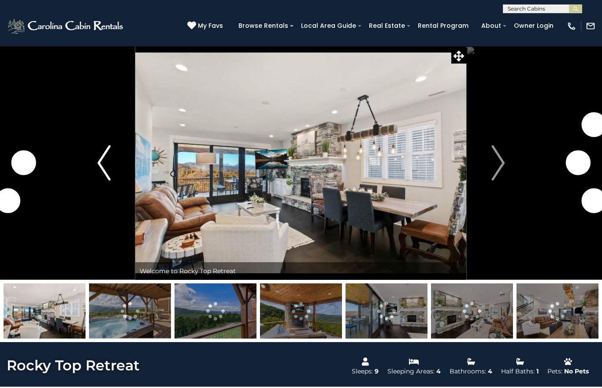 Image resolution: width=602 pixels, height=388 pixels. Describe the element at coordinates (130, 310) in the screenshot. I see `img: 165290616` at that location.